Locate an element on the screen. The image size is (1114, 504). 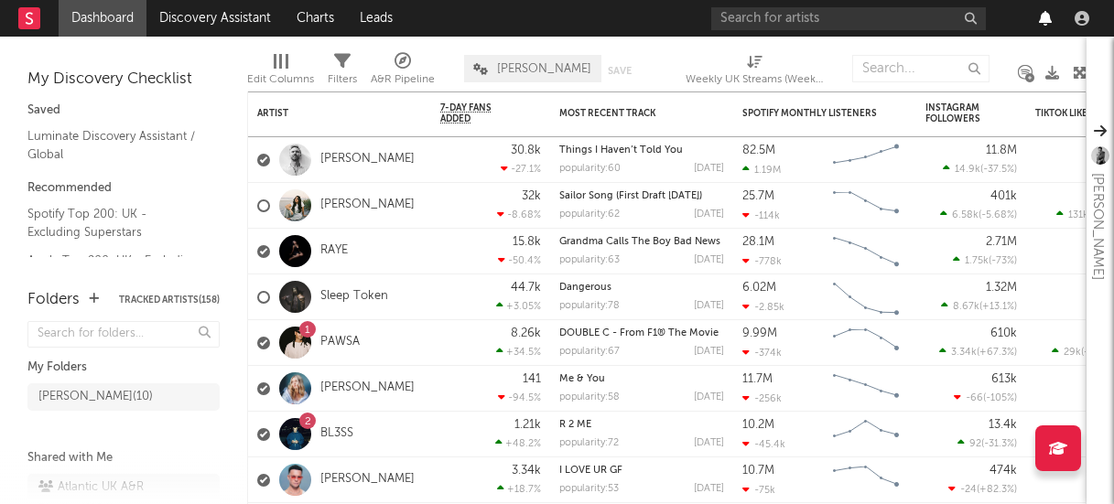
span: -5.68 % is located at coordinates (998, 215).